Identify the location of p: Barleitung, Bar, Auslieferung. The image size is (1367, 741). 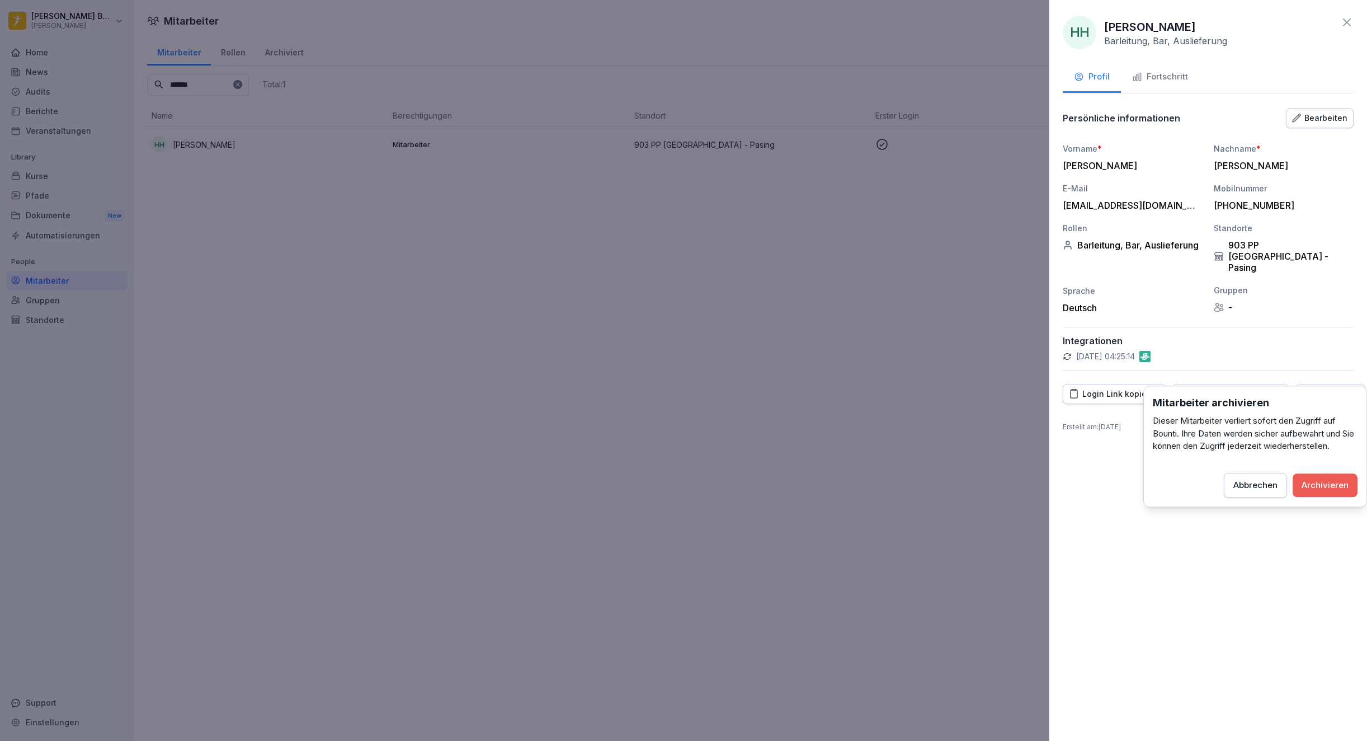
(1166, 41).